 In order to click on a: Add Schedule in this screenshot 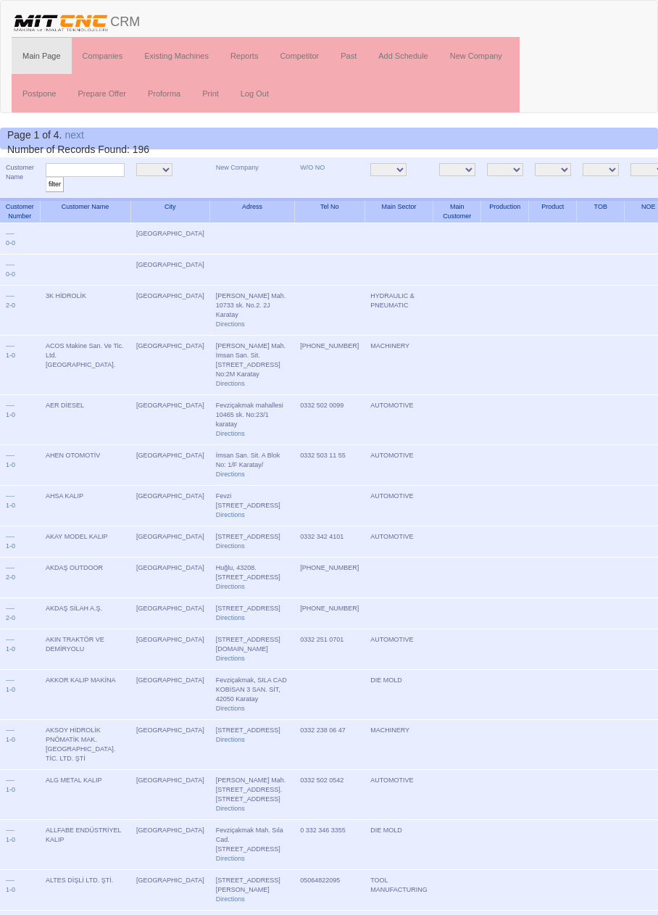, I will do `click(403, 56)`.